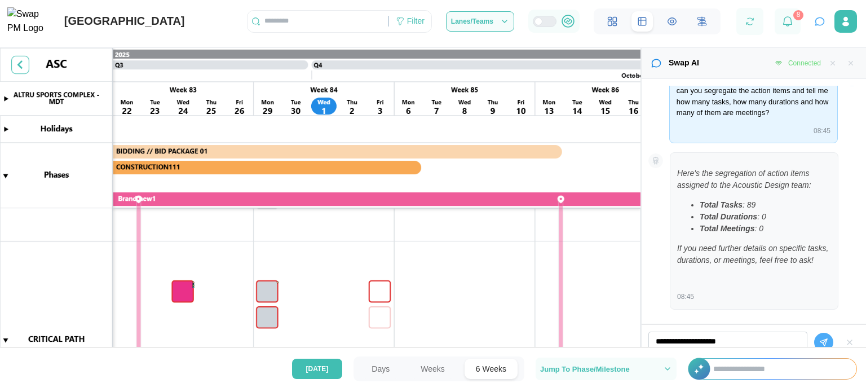 The height and width of the screenshot is (392, 866). Describe the element at coordinates (381, 369) in the screenshot. I see `button: Days` at that location.